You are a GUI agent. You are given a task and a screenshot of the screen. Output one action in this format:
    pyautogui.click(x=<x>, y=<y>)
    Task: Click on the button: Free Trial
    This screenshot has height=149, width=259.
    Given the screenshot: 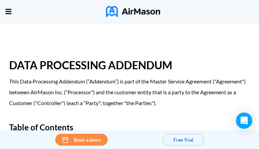 What is the action you would take?
    pyautogui.click(x=183, y=140)
    